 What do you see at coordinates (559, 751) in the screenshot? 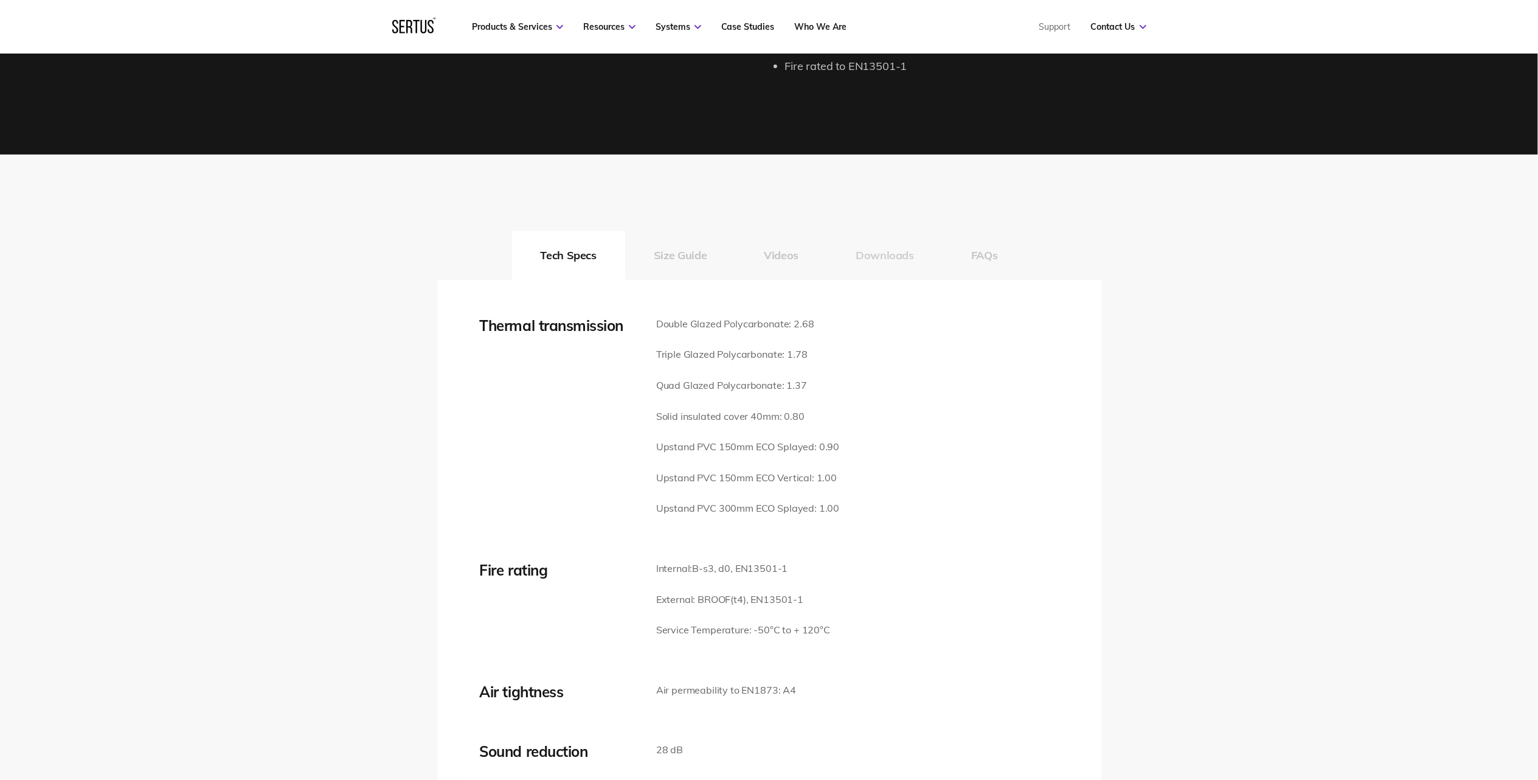
I see `div: Sound reduction` at bounding box center [559, 751].